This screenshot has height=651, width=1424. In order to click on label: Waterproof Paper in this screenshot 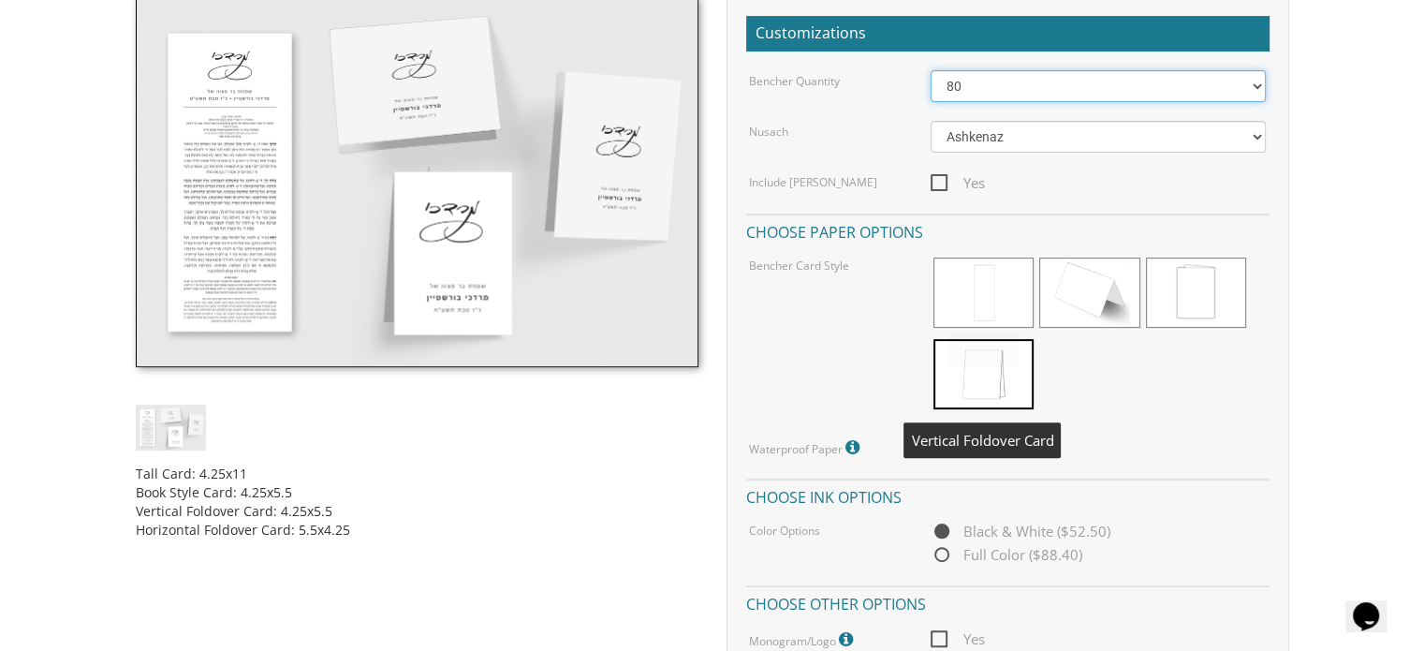, I will do `click(806, 448)`.